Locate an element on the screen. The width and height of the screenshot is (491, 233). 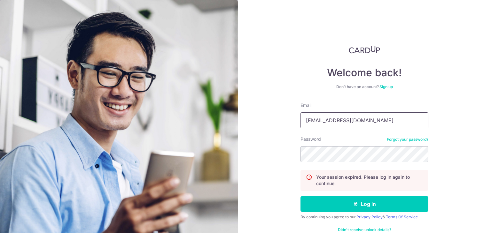
label: Password is located at coordinates (310, 139).